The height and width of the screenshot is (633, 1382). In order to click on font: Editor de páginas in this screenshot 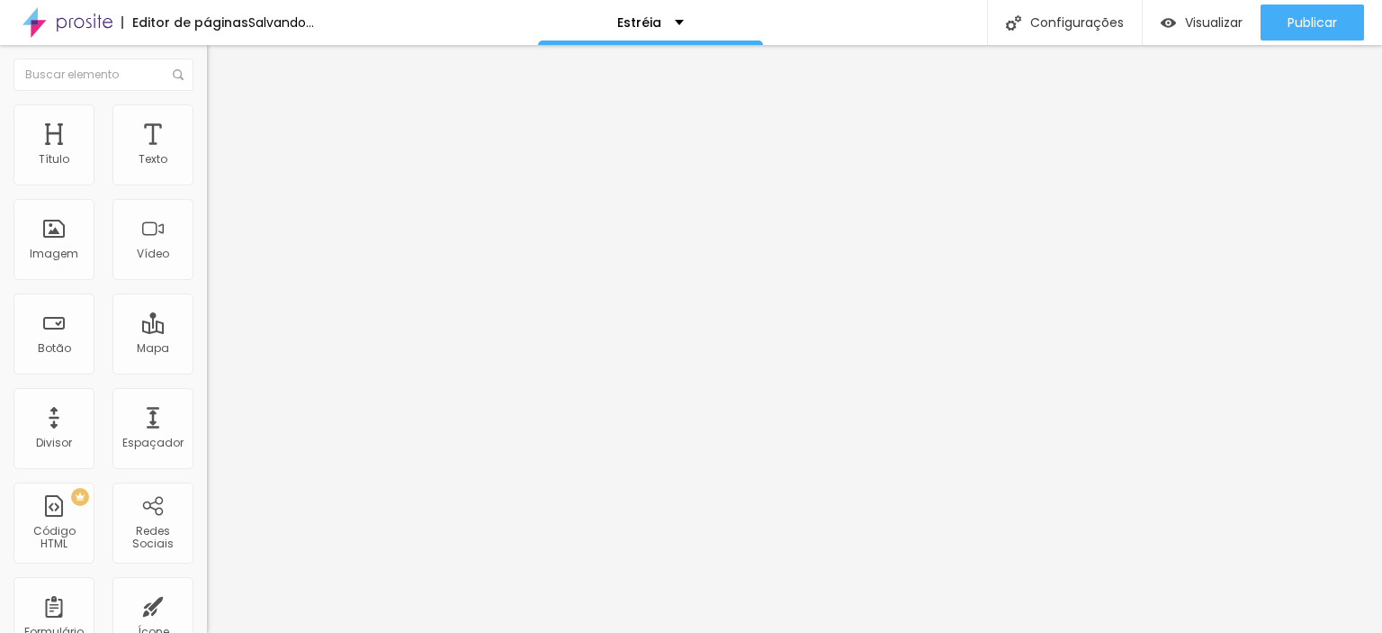, I will do `click(190, 22)`.